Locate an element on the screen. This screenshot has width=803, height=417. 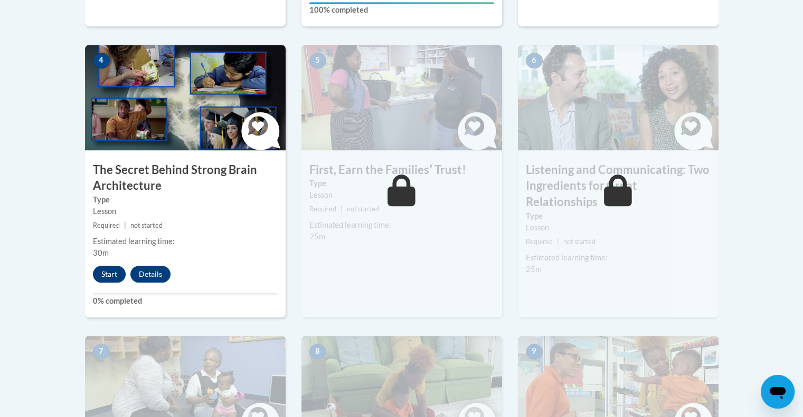
div: Your progress is located at coordinates (402, 3).